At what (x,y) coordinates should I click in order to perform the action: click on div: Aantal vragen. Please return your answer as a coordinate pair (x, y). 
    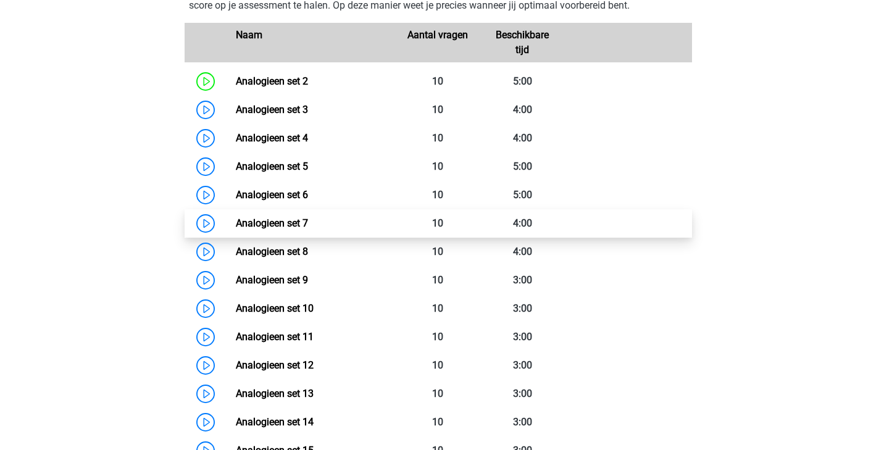
    Looking at the image, I should click on (438, 43).